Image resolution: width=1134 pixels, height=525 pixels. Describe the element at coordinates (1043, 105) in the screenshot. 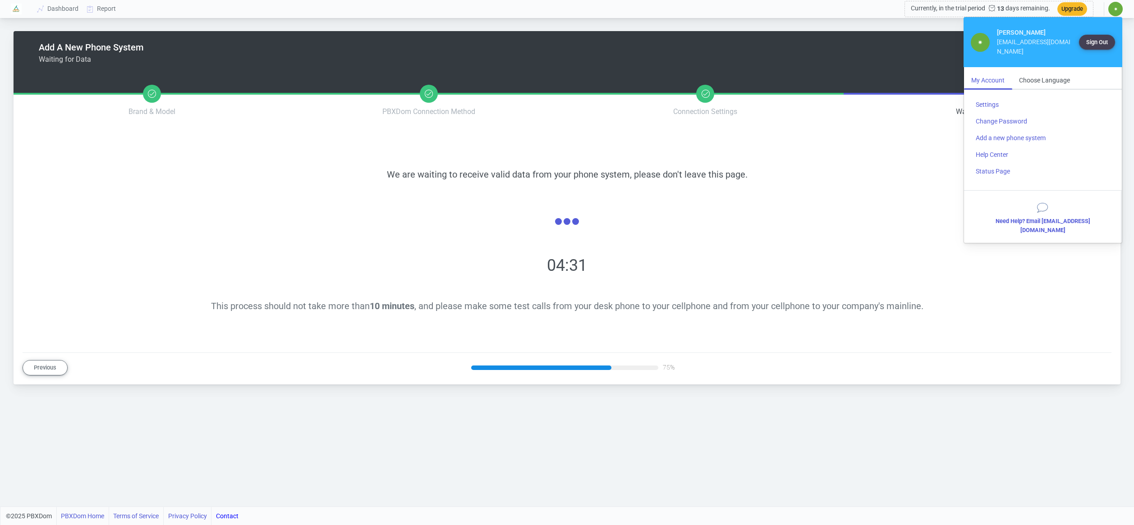

I see `a: Settings` at that location.